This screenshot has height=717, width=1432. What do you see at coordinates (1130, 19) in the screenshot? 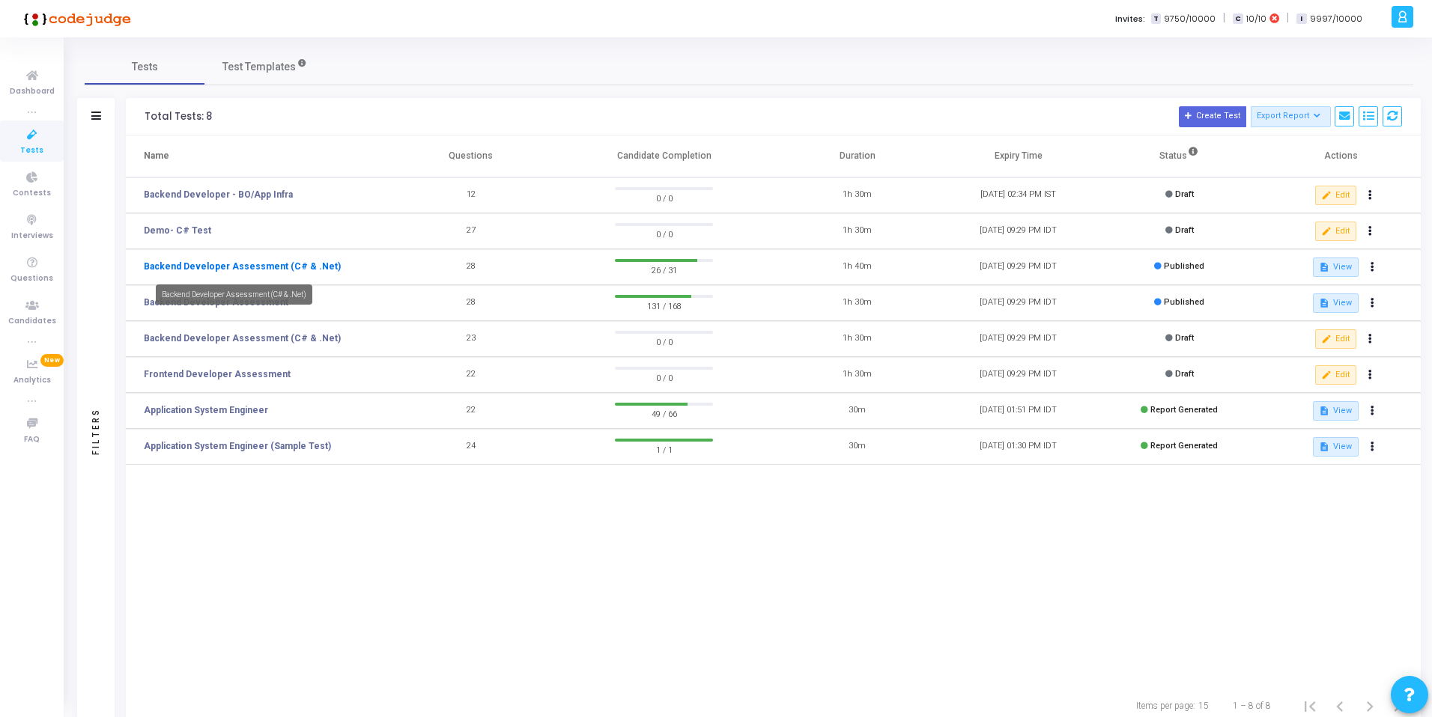
I see `label: Invites:` at bounding box center [1130, 19].